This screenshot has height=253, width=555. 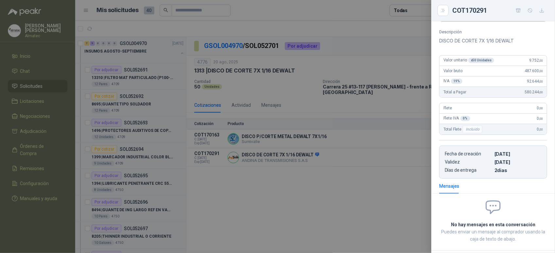 I want to click on span: Valor unitario, so click(x=469, y=61).